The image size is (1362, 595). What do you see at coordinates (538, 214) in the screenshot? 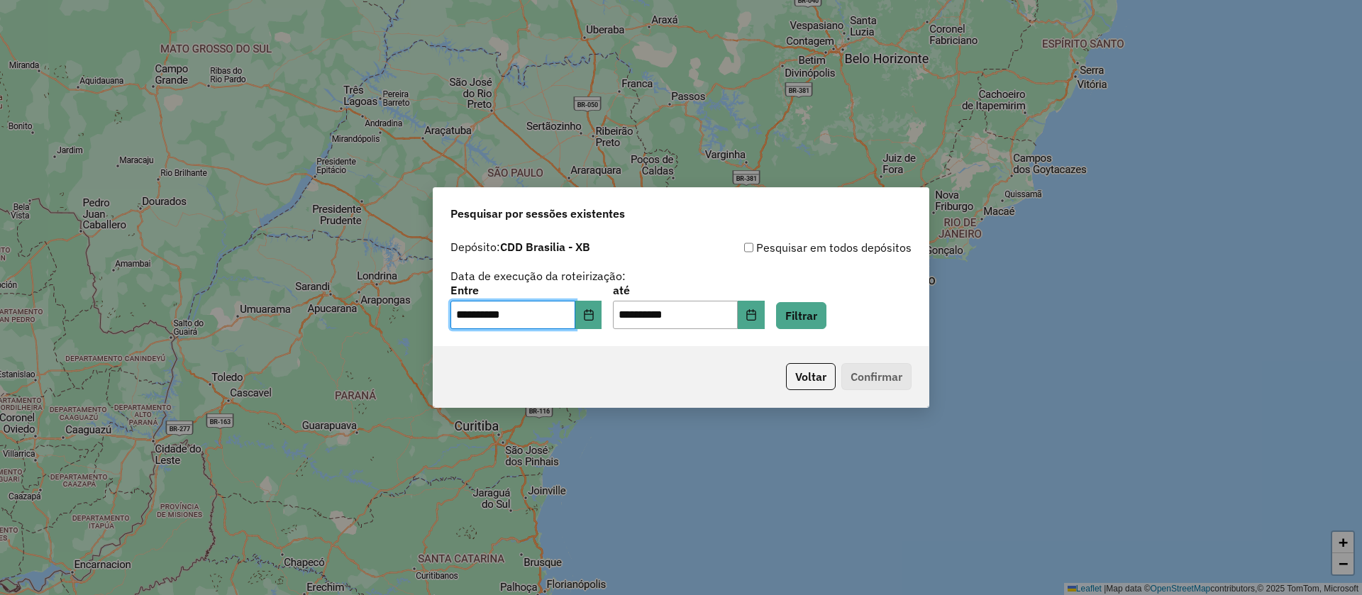
I see `span: Pesquisar por sessões existentes` at bounding box center [538, 214].